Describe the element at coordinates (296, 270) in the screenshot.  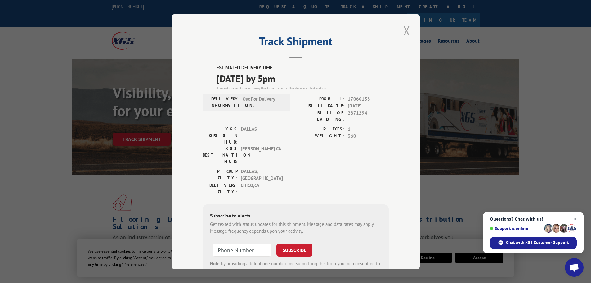
I see `div: by providing a telephone number and submitting this form you are consenting to be contacted by SM...` at that location.